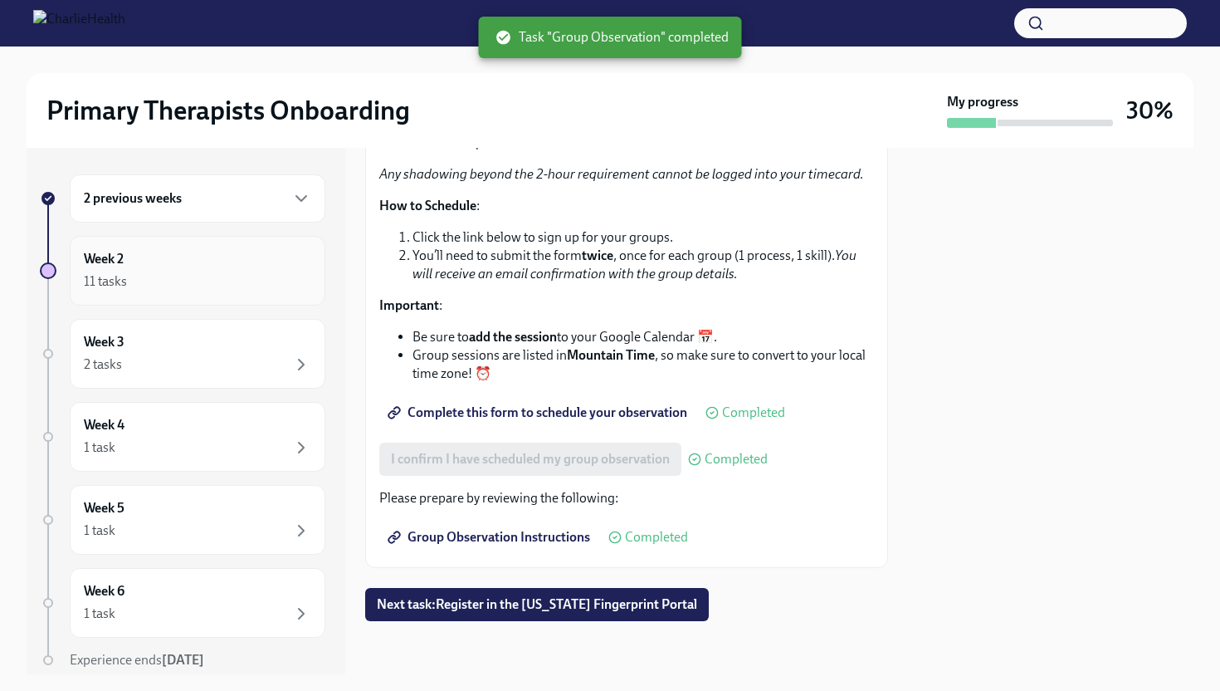 The height and width of the screenshot is (691, 1220). I want to click on span: Task "Group Observation" completed, so click(612, 37).